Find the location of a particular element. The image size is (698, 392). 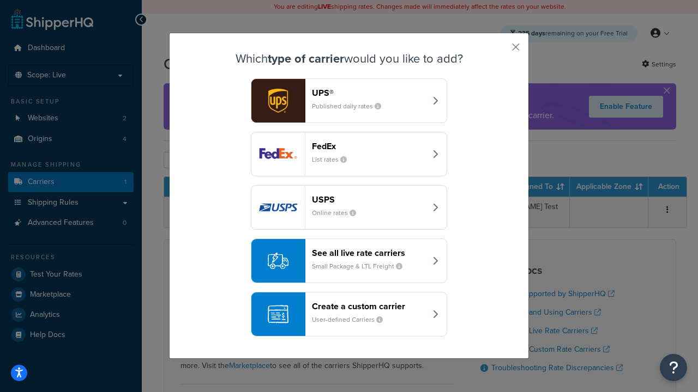

img: icon-carrier-custom-c93b8a24.svg is located at coordinates (278, 314).